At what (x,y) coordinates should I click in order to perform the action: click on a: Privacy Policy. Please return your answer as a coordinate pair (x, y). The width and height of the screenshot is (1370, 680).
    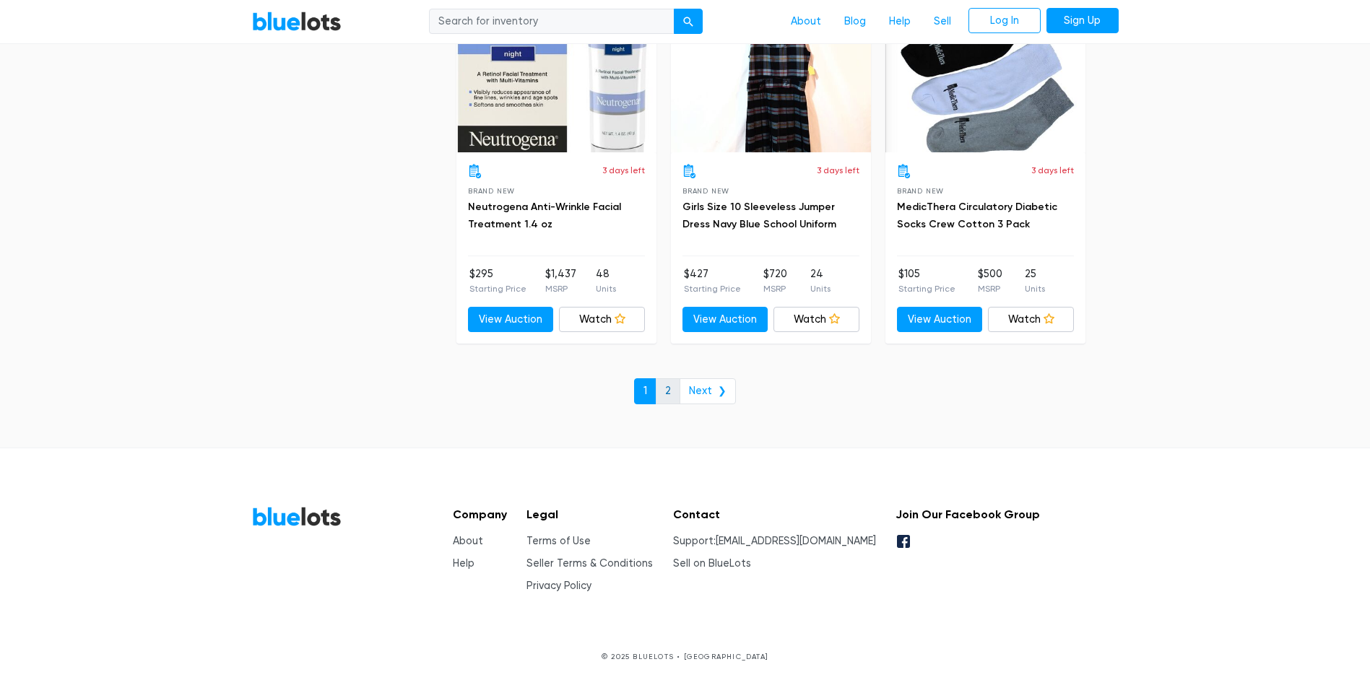
    Looking at the image, I should click on (559, 586).